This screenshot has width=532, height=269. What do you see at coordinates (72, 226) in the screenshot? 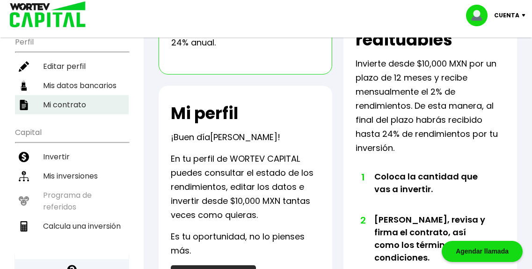
I see `li: Calcula una inversión` at bounding box center [72, 226].